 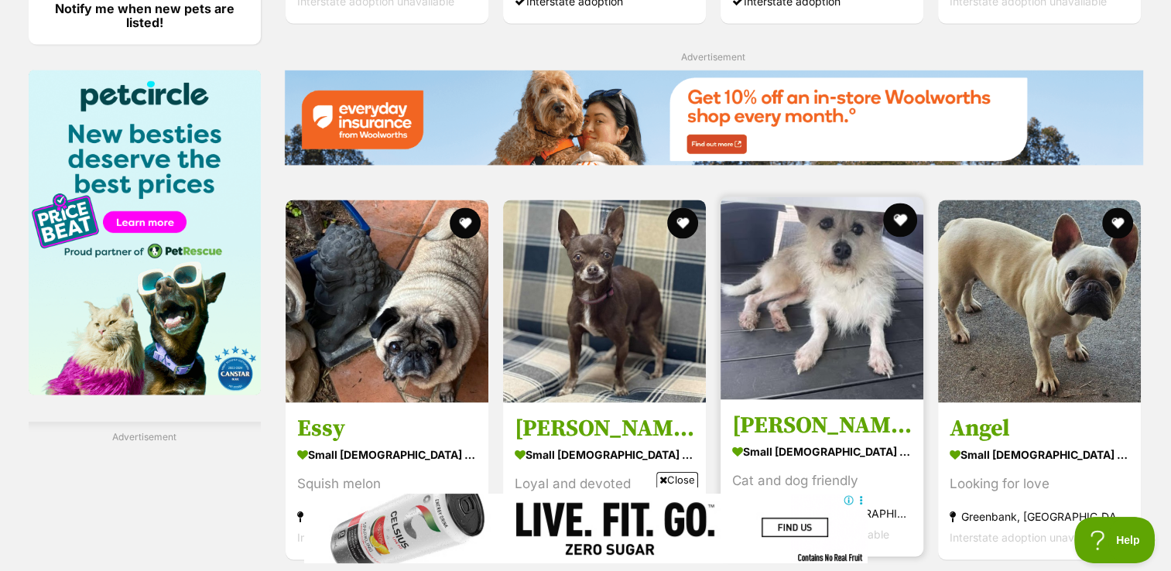 I want to click on a: Everyday Insurance promotional banner, so click(x=713, y=118).